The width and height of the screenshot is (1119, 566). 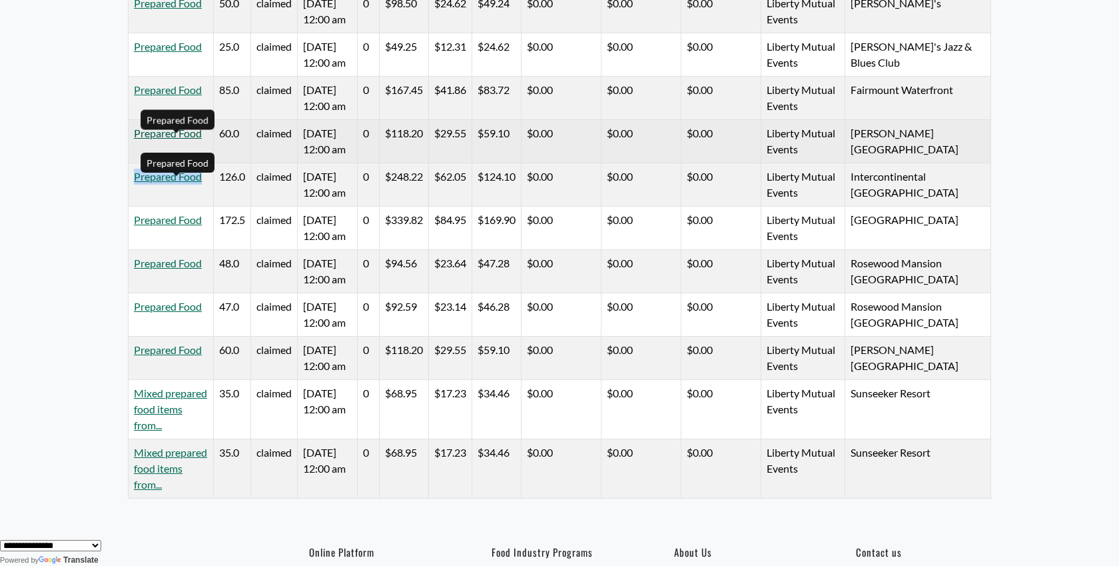 What do you see at coordinates (404, 314) in the screenshot?
I see `td: $92.59` at bounding box center [404, 314].